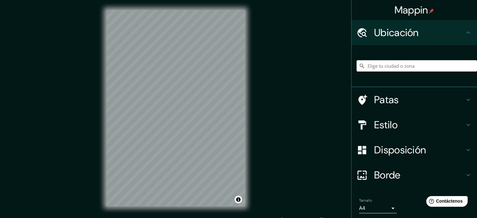 This screenshot has width=477, height=218. I want to click on input: Elige tu ciudad o zona, so click(417, 66).